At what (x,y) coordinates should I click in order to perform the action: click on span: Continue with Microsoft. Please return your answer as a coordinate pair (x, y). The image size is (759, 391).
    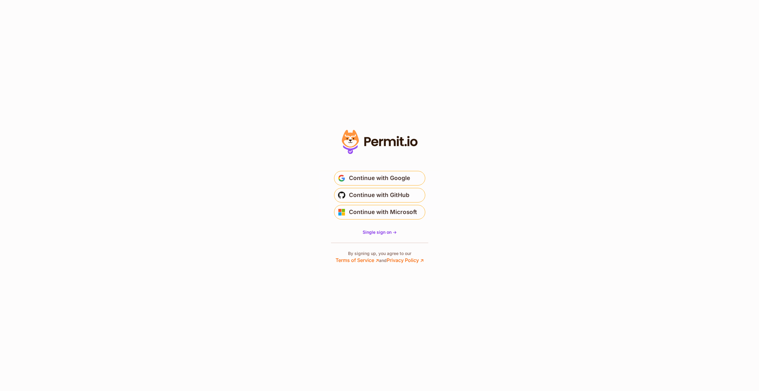
    Looking at the image, I should click on (383, 212).